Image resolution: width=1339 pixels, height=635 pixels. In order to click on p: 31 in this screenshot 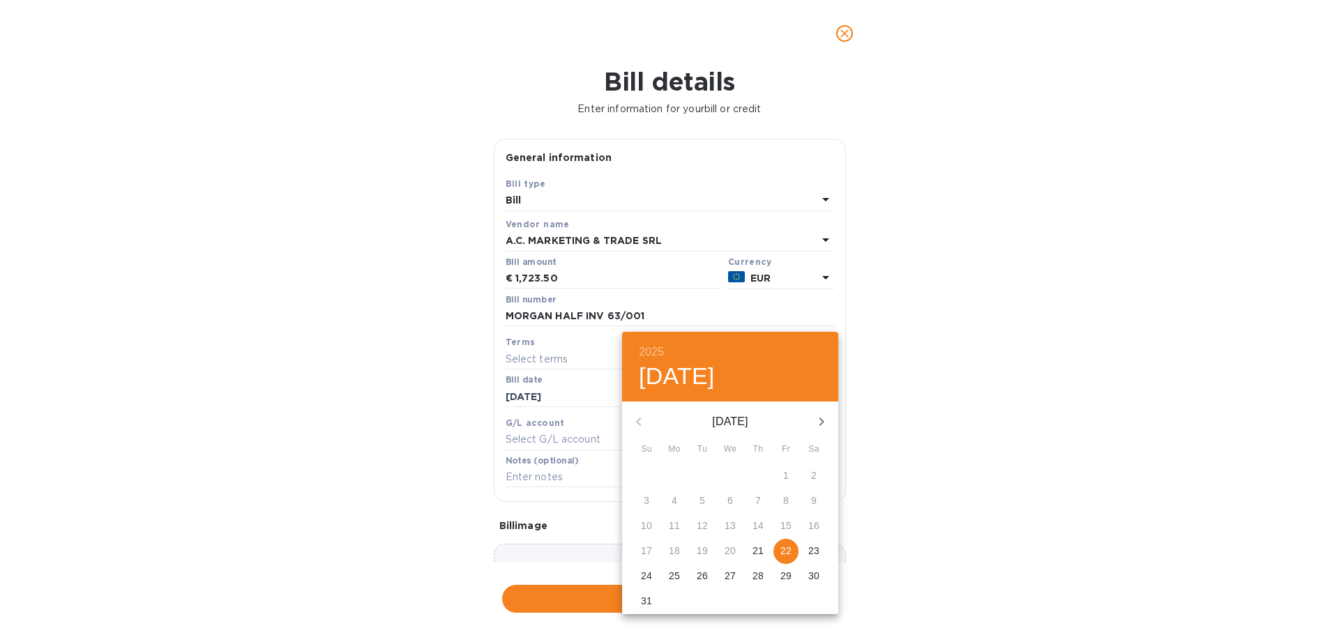, I will do `click(647, 601)`.